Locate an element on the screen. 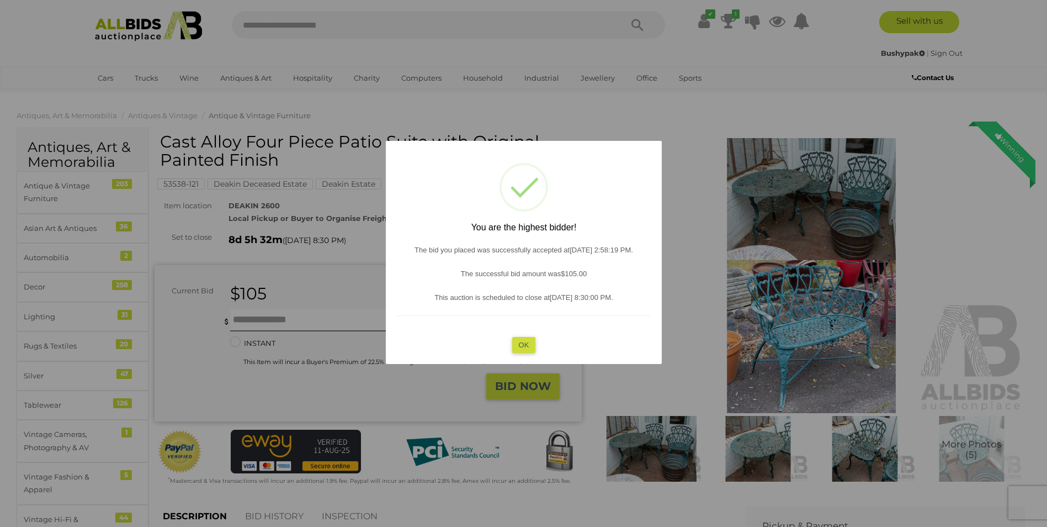 This screenshot has height=527, width=1047. button: OK is located at coordinates (523, 344).